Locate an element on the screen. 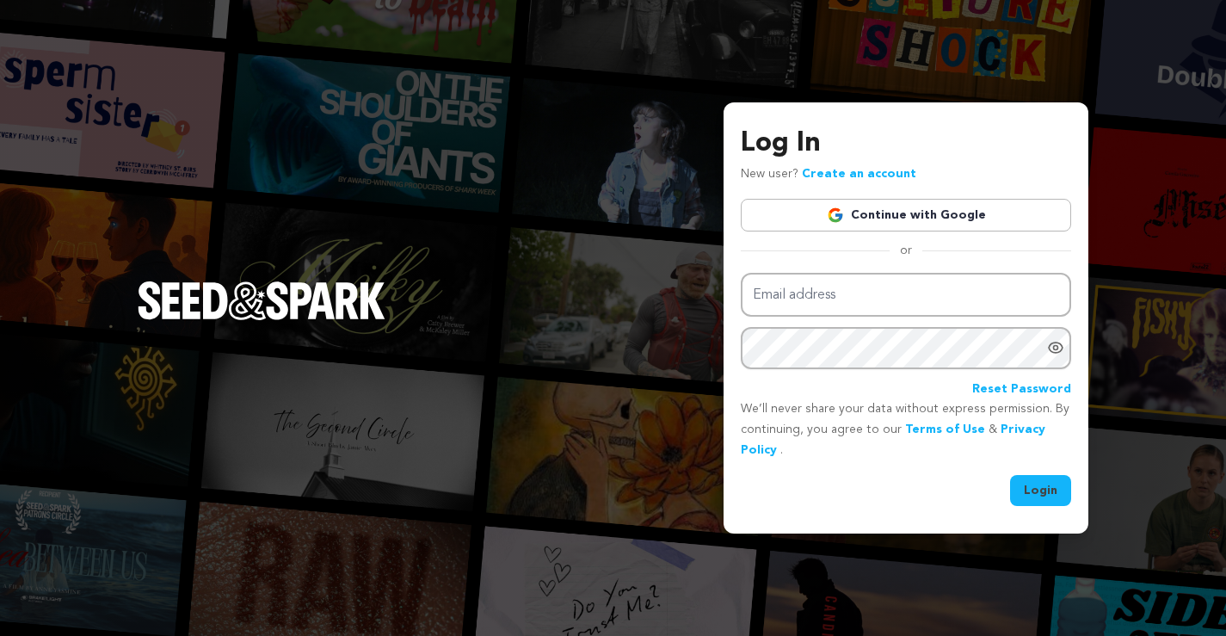 This screenshot has width=1226, height=636. a: Show password as plain text. Warning: this will display your password on the screen. is located at coordinates (1055, 347).